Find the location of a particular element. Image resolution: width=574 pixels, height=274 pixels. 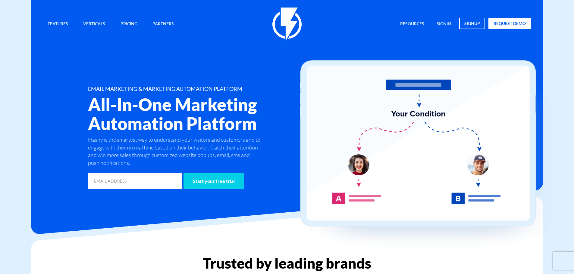

a: Verticals is located at coordinates (94, 24).